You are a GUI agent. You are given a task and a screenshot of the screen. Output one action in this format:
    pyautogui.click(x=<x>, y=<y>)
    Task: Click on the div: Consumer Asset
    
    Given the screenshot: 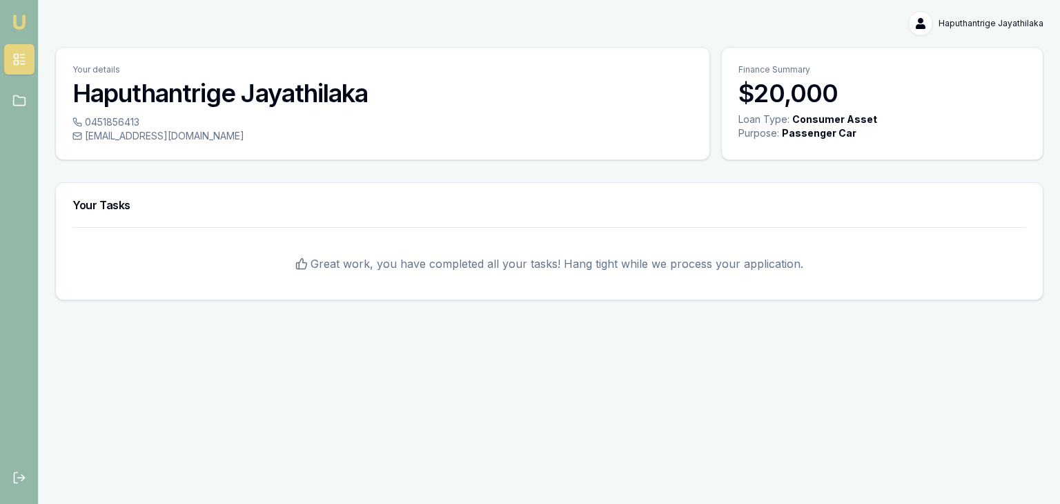 What is the action you would take?
    pyautogui.click(x=834, y=119)
    